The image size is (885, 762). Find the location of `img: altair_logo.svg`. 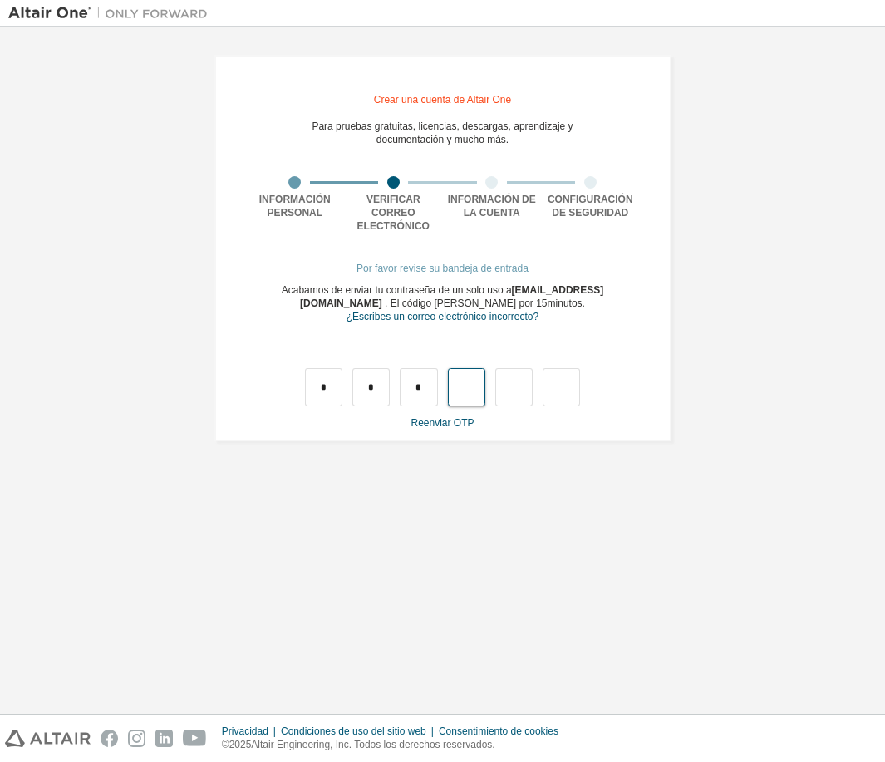

img: altair_logo.svg is located at coordinates (47, 738).